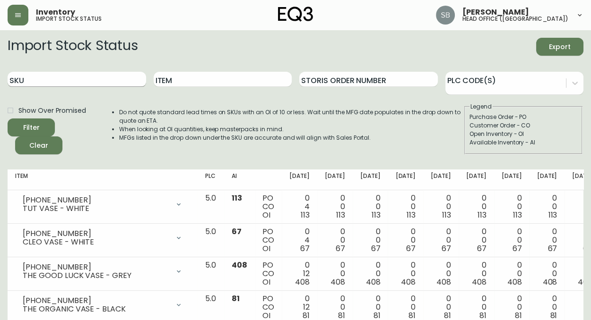  Describe the element at coordinates (291, 117) in the screenshot. I see `li: Do not quote standard lead times on SKUs with an OI of 10 or less. Wait until the MFG date popula...` at that location.